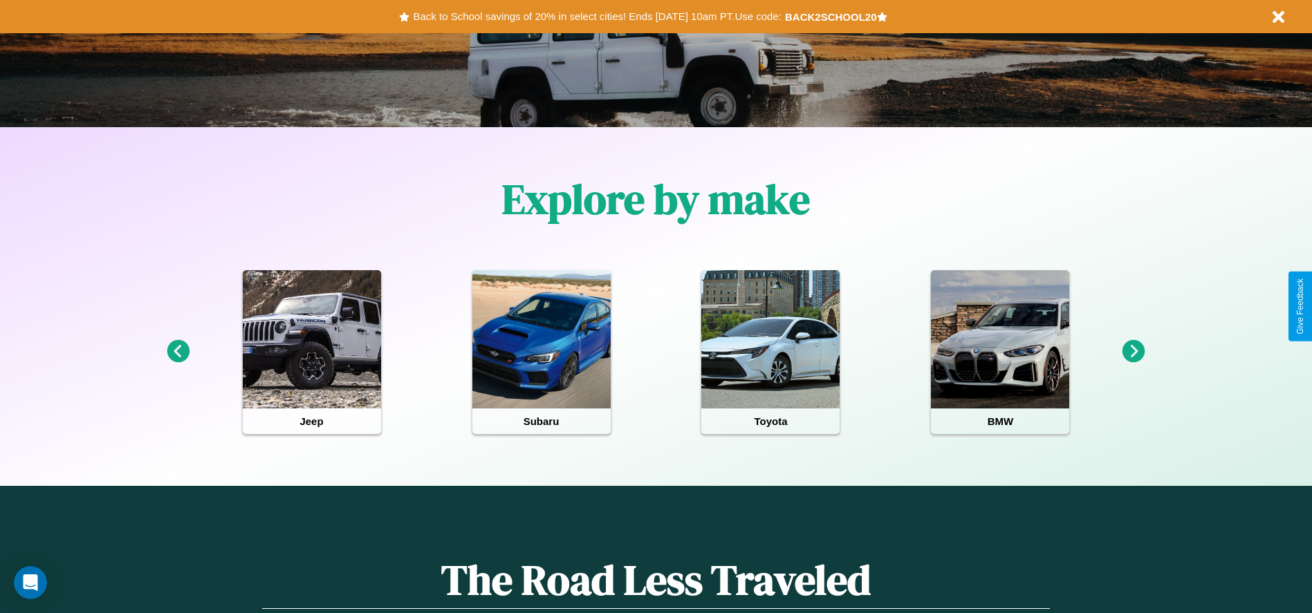  What do you see at coordinates (830, 17) in the screenshot?
I see `b: BACK2SCHOOL20` at bounding box center [830, 17].